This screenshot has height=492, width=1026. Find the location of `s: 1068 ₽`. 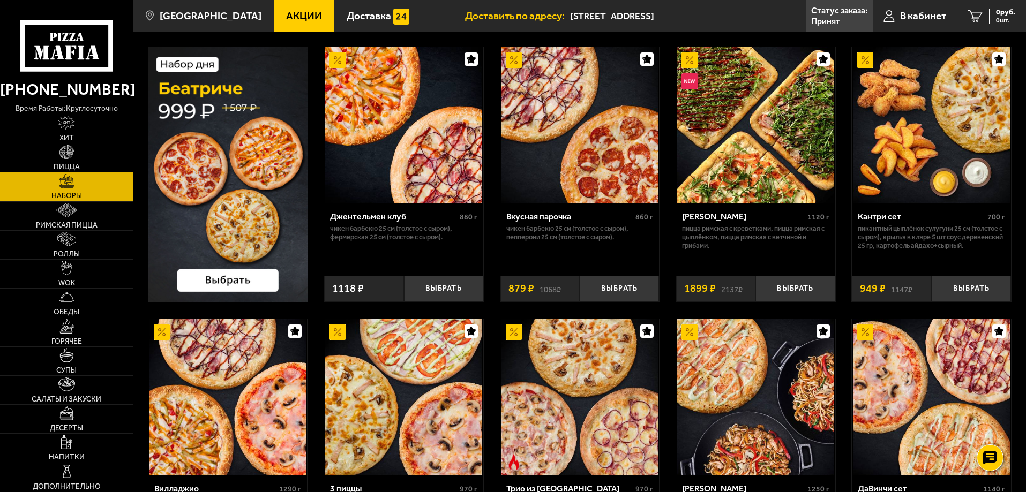

s: 1068 ₽ is located at coordinates (550, 289).